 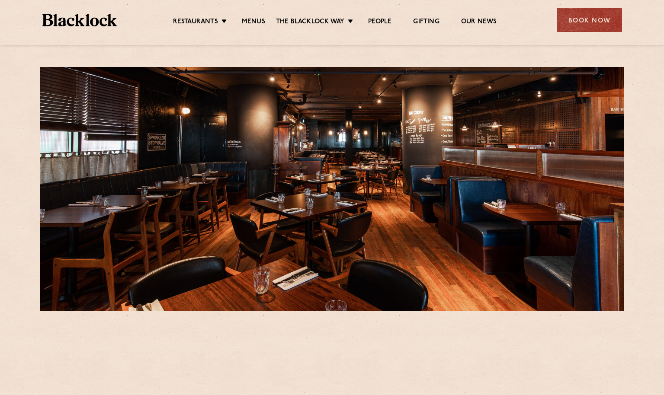 What do you see at coordinates (80, 20) in the screenshot?
I see `img: BL_Textured_Logo-footer-cropped.svg` at bounding box center [80, 20].